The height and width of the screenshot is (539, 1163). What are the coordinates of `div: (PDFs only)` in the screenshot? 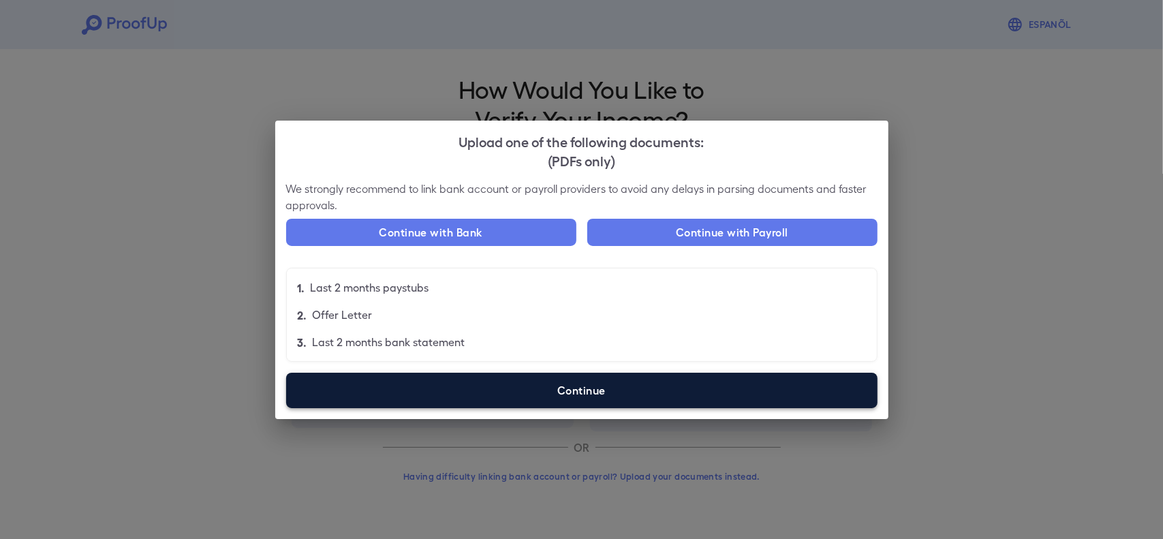 It's located at (582, 160).